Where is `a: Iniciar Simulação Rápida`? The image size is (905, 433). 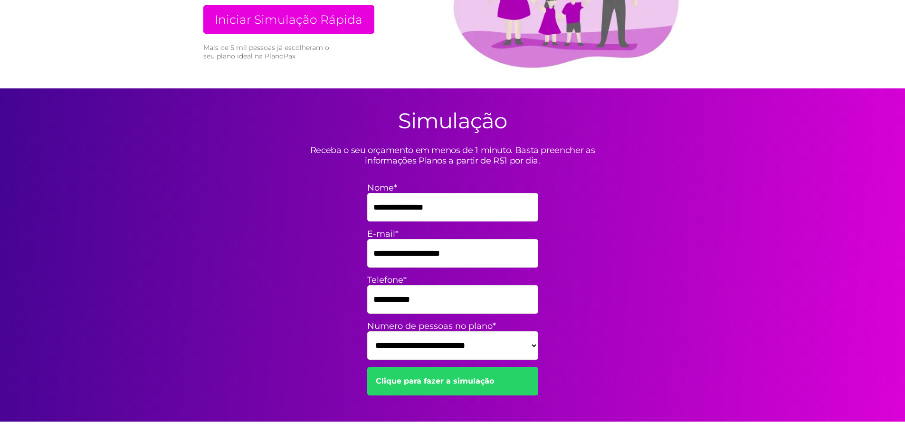 a: Iniciar Simulação Rápida is located at coordinates (289, 19).